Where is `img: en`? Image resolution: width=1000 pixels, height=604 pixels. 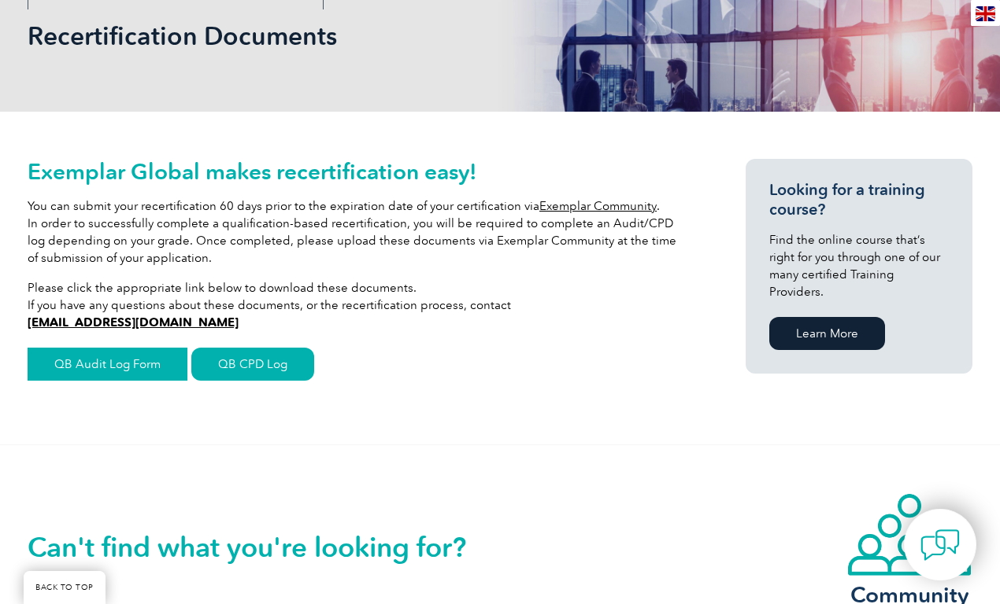 img: en is located at coordinates (985, 13).